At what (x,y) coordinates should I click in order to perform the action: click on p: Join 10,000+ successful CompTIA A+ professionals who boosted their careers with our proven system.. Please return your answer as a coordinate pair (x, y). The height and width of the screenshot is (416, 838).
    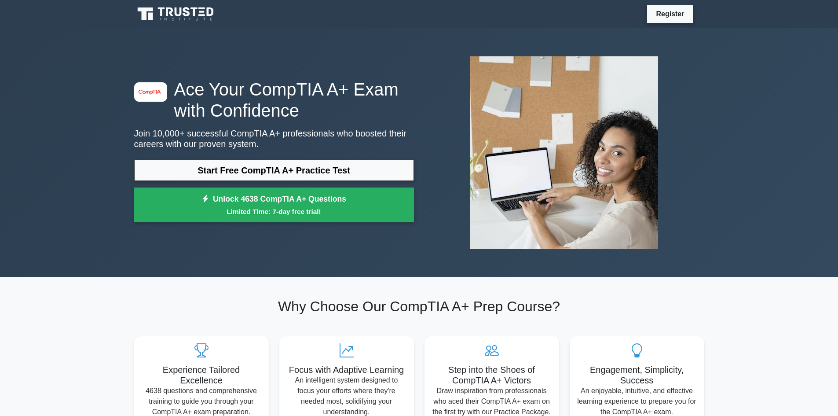
    Looking at the image, I should click on (274, 139).